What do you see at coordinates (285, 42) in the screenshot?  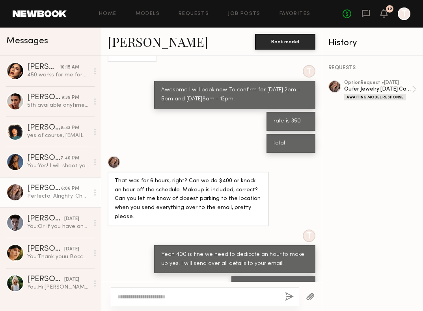 I see `button: Book model` at bounding box center [285, 42].